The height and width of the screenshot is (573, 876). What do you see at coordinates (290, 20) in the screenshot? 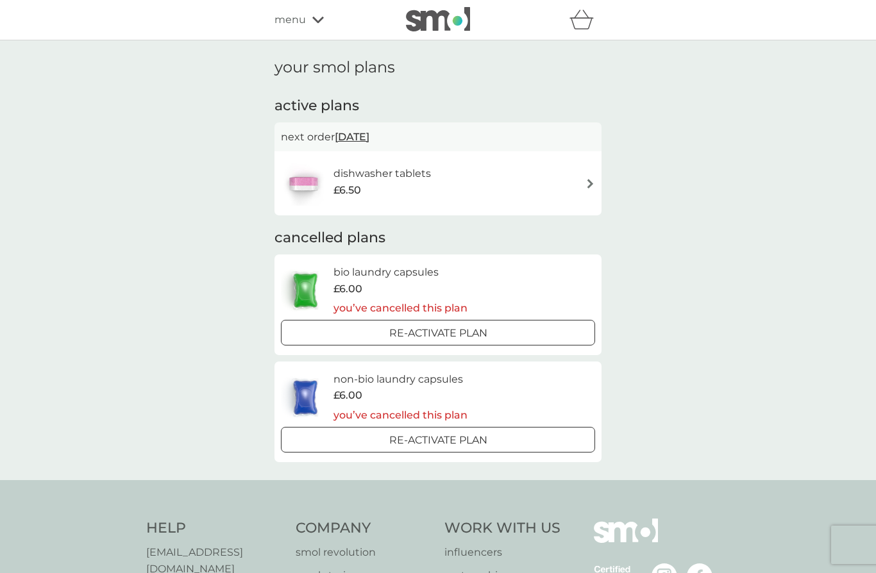
I see `span: menu` at bounding box center [290, 20].